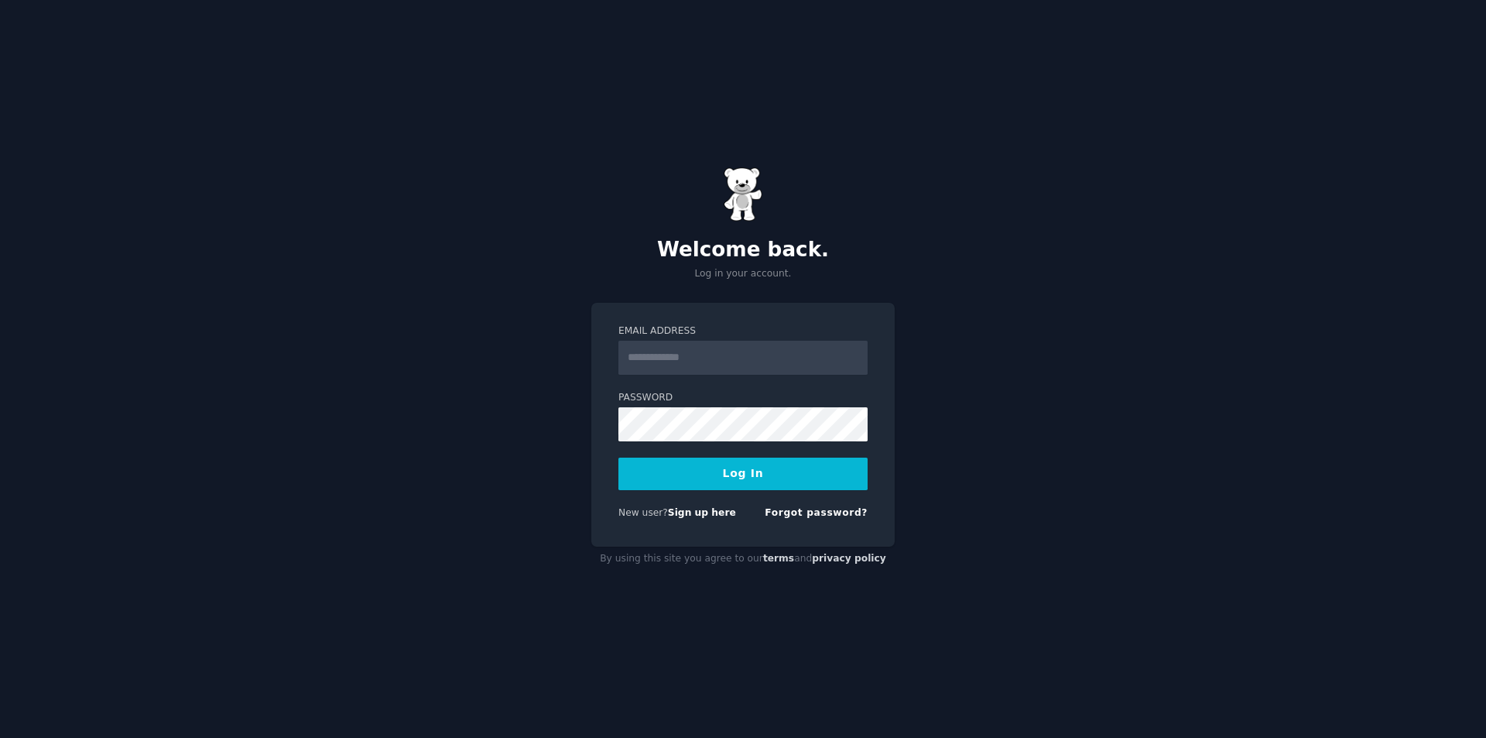  Describe the element at coordinates (743, 274) in the screenshot. I see `p: Log in your account.` at that location.